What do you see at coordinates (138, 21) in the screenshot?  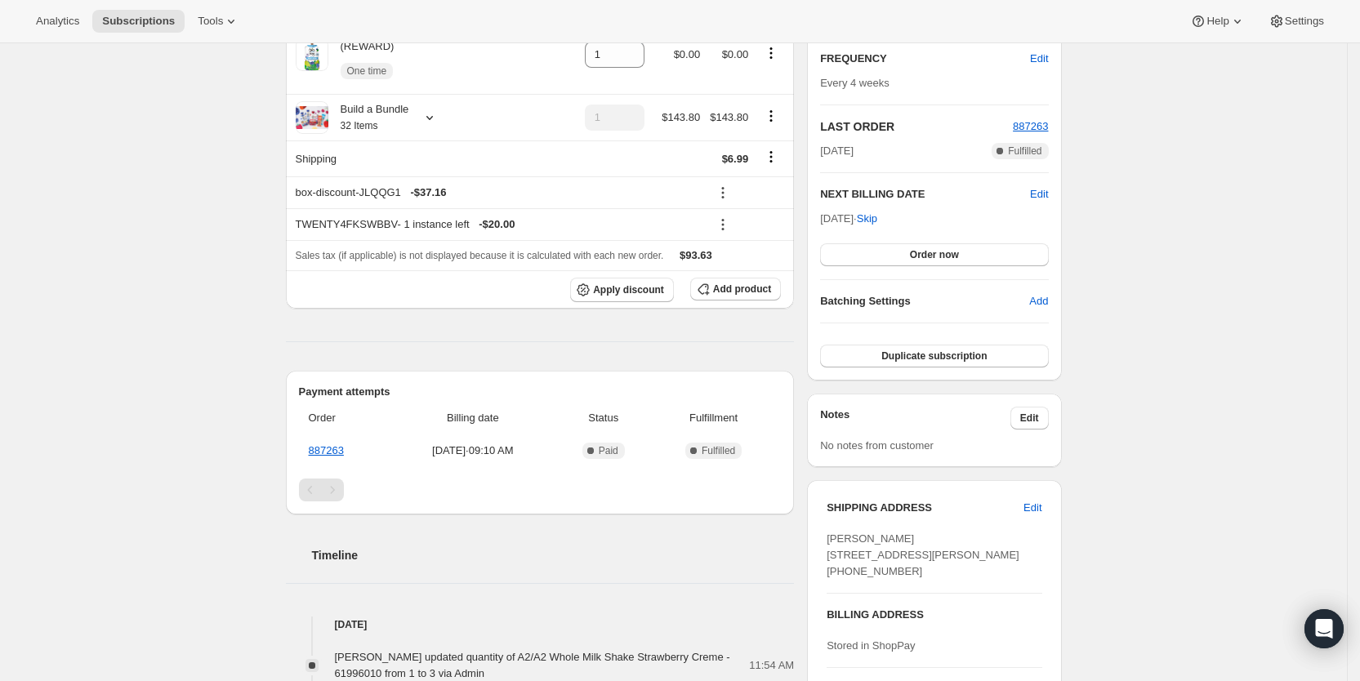 I see `span: Subscriptions` at bounding box center [138, 21].